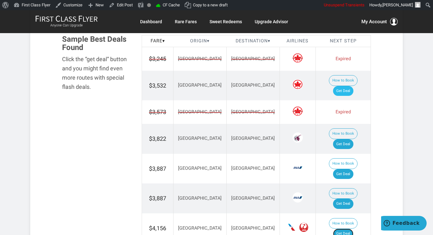  Describe the element at coordinates (344, 5) in the screenshot. I see `span: Unsuspend Transients` at that location.